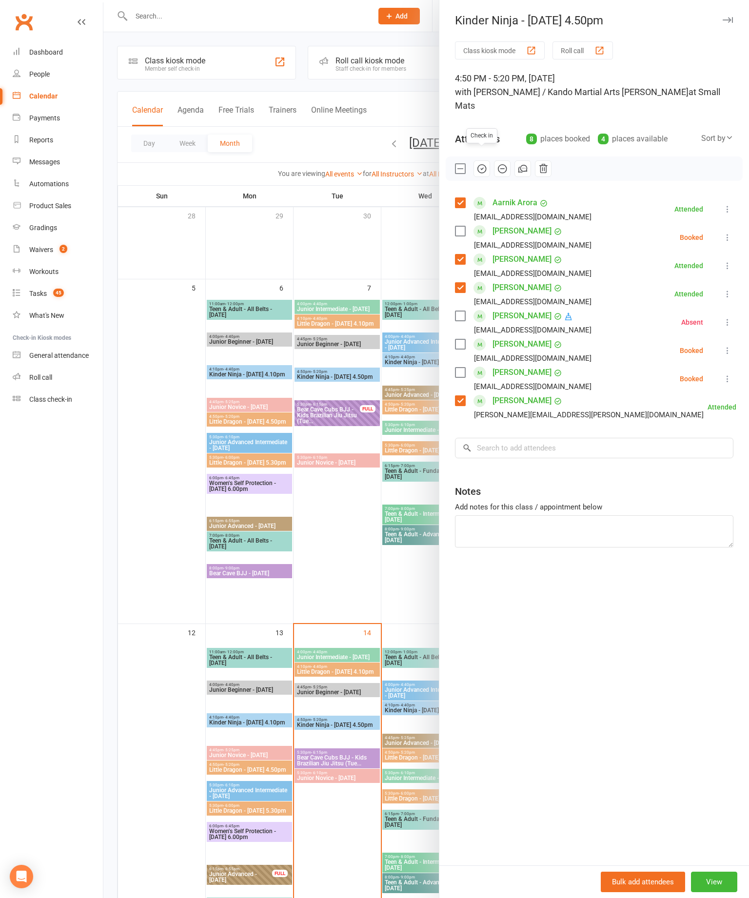  What do you see at coordinates (58, 315) in the screenshot?
I see `a: What's New` at bounding box center [58, 315].